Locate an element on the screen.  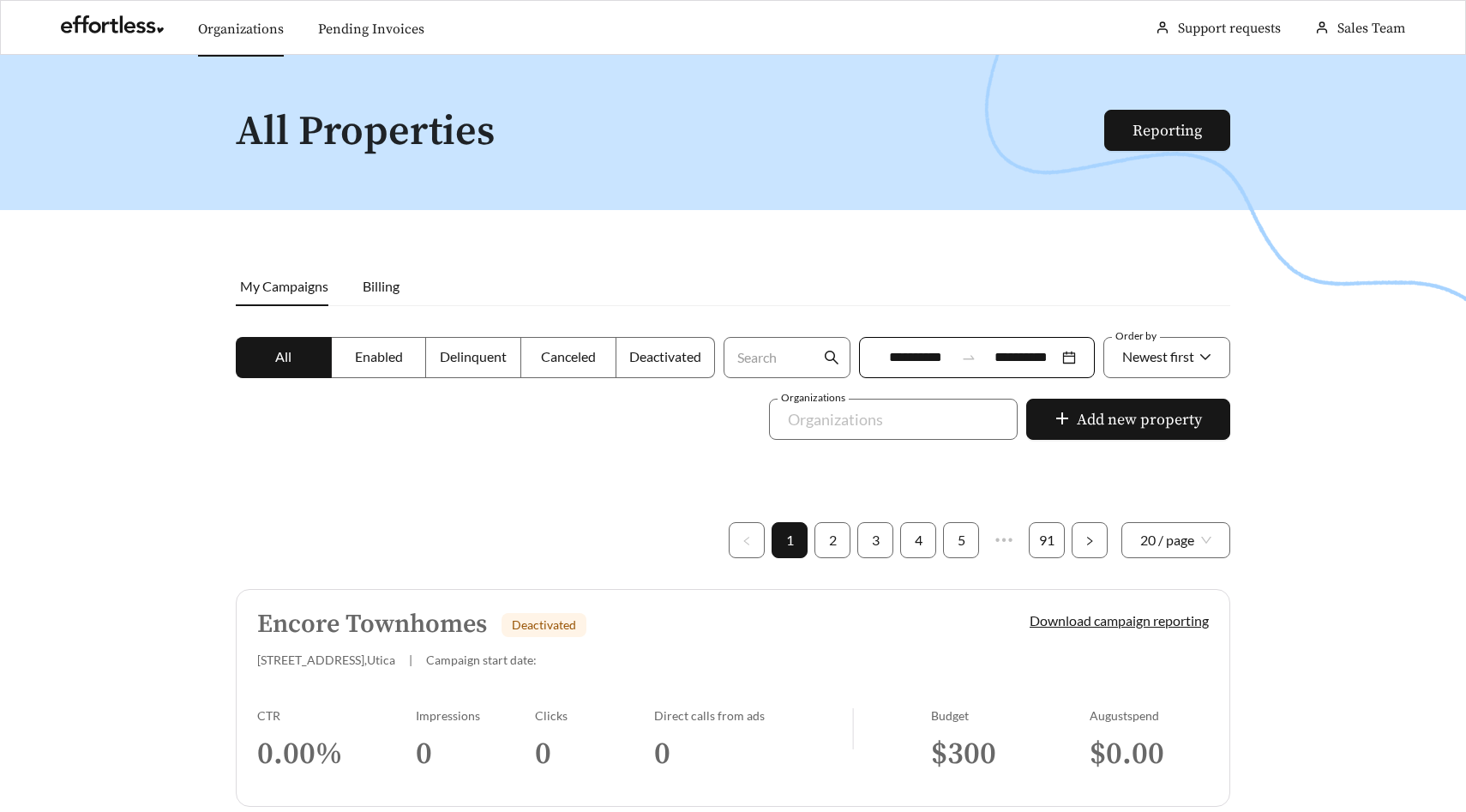
span: 20 / page is located at coordinates (1176, 540).